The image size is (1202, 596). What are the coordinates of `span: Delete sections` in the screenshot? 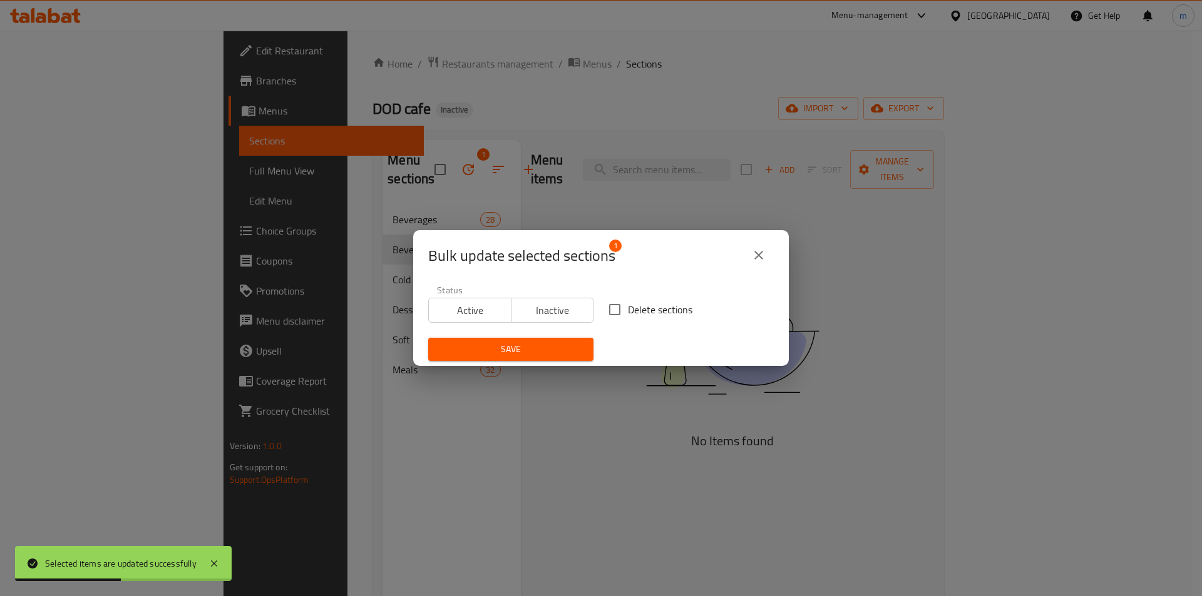 It's located at (660, 310).